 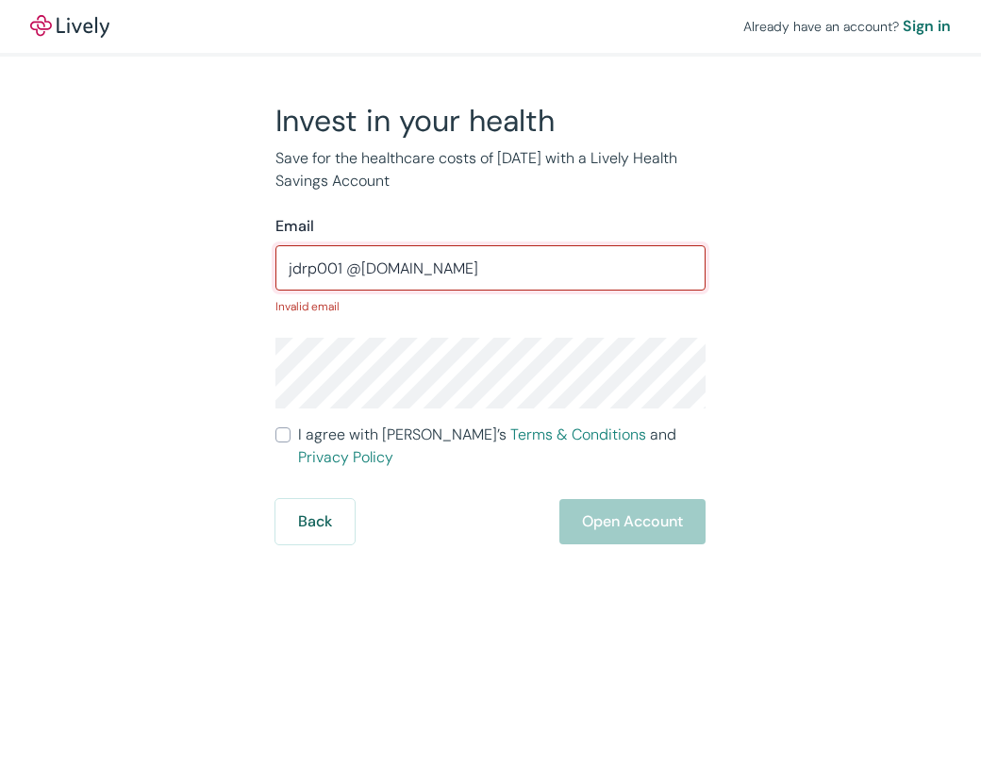 What do you see at coordinates (927, 26) in the screenshot?
I see `a: Sign in` at bounding box center [927, 26].